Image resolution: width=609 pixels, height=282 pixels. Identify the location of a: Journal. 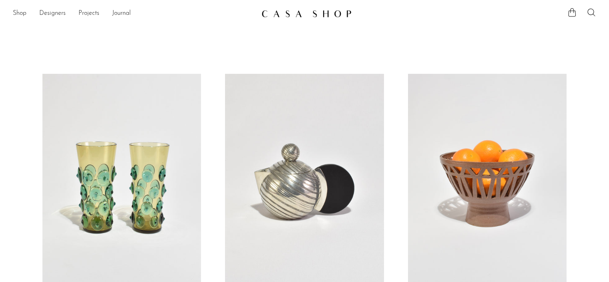
(121, 14).